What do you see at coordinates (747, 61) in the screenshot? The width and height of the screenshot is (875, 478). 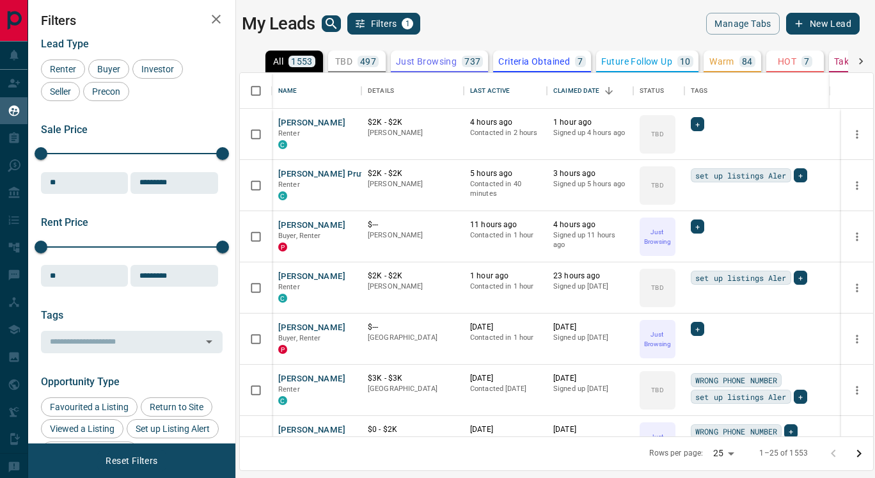 I see `p: 84` at bounding box center [747, 61].